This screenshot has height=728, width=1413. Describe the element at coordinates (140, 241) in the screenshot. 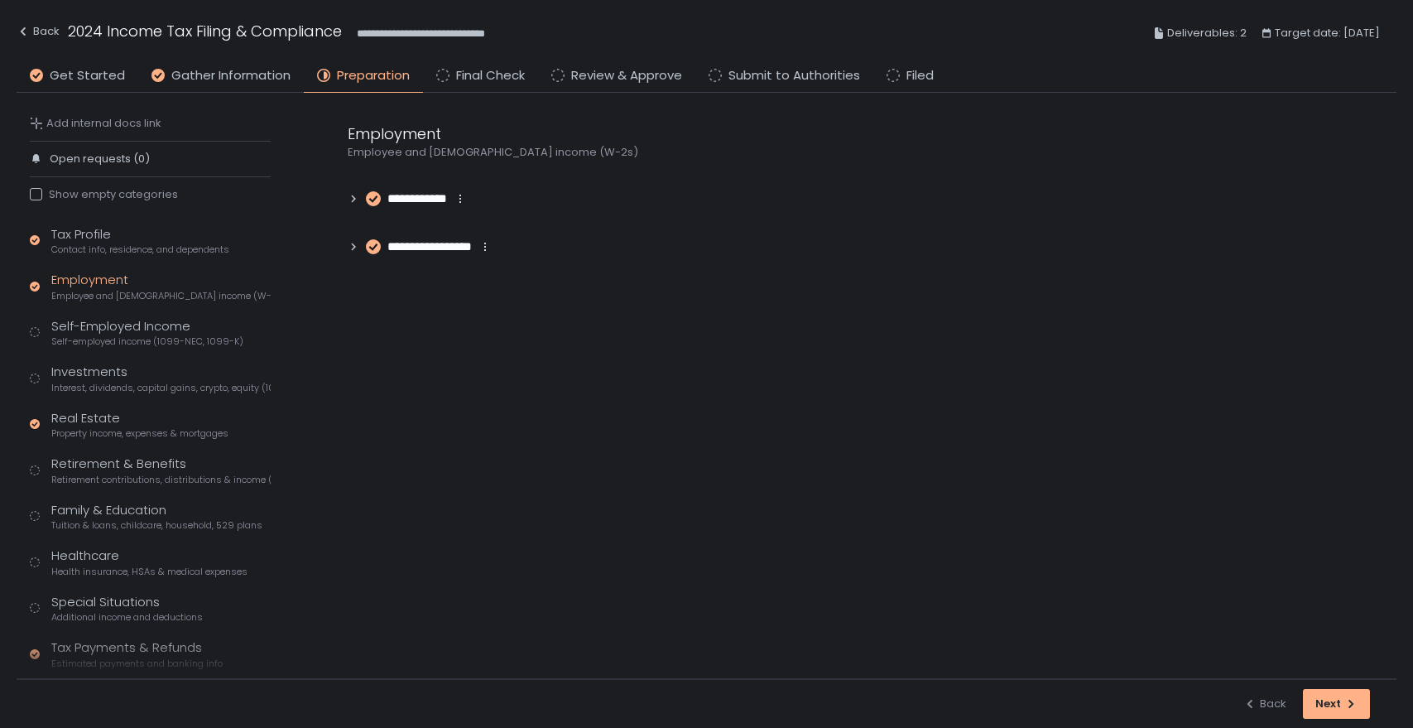

I see `div: Tax Profile` at that location.